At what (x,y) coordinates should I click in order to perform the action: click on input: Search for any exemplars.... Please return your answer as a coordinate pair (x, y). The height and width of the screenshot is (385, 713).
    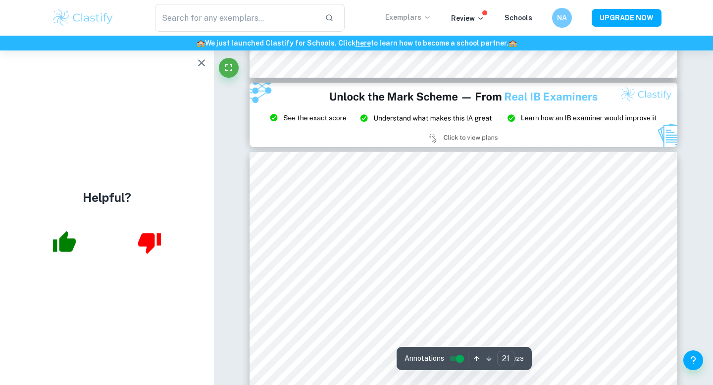
    Looking at the image, I should click on (236, 18).